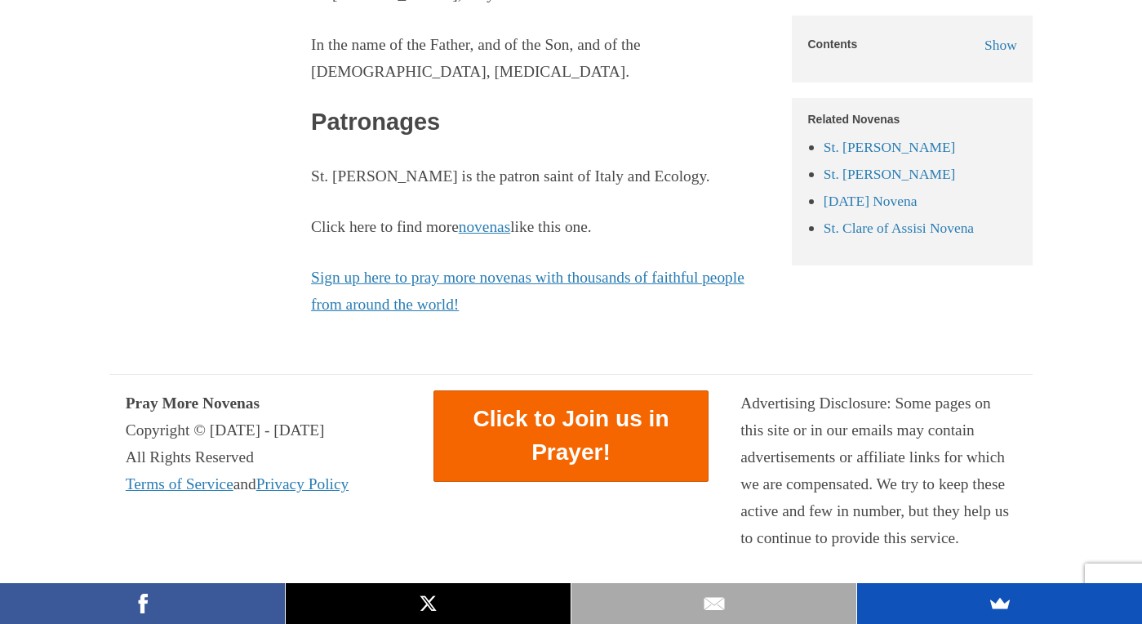  I want to click on a: novenas, so click(484, 226).